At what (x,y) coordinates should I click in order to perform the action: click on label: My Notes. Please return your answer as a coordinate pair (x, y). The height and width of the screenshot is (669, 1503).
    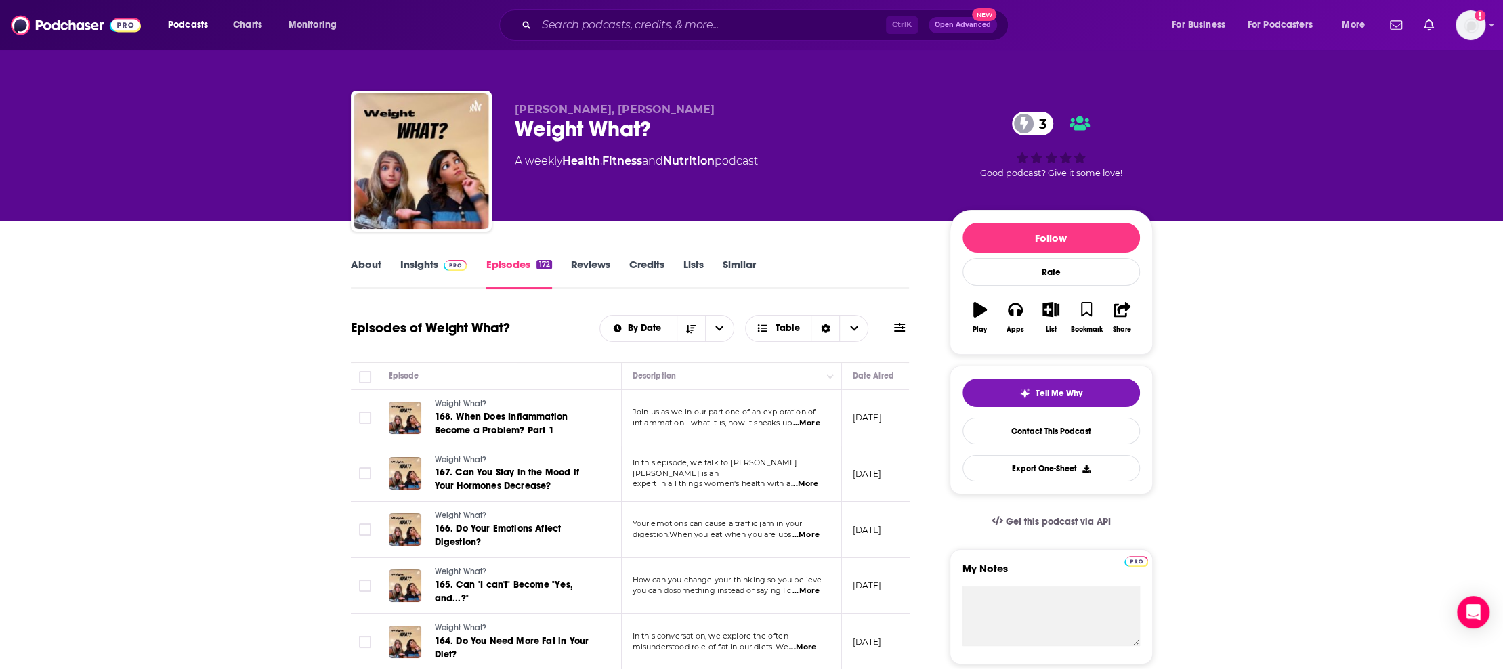
    Looking at the image, I should click on (1051, 574).